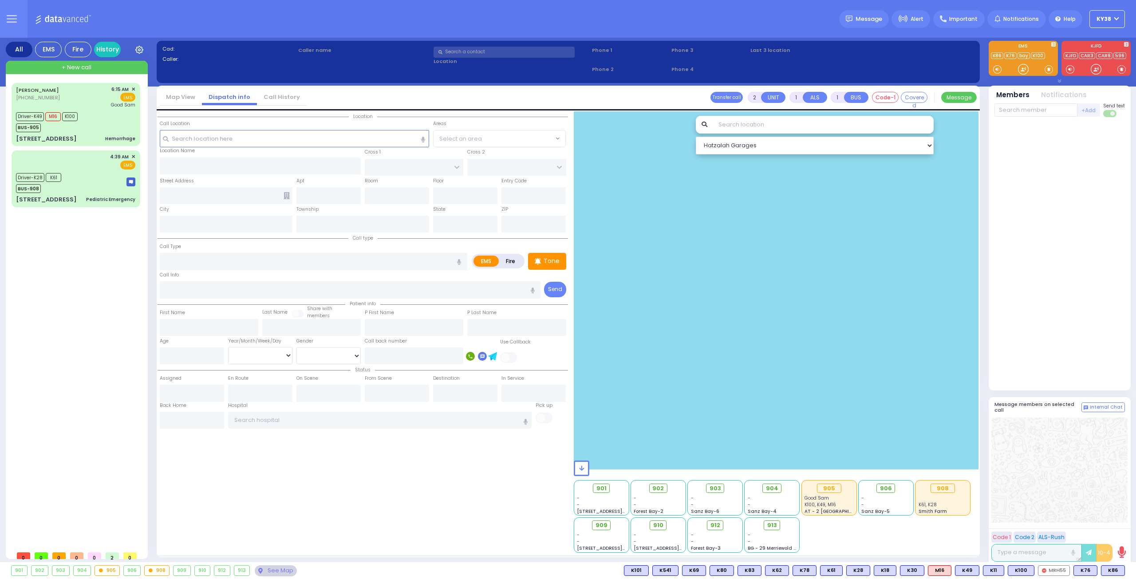 The width and height of the screenshot is (1136, 579). What do you see at coordinates (544, 406) in the screenshot?
I see `label: Pick up` at bounding box center [544, 406].